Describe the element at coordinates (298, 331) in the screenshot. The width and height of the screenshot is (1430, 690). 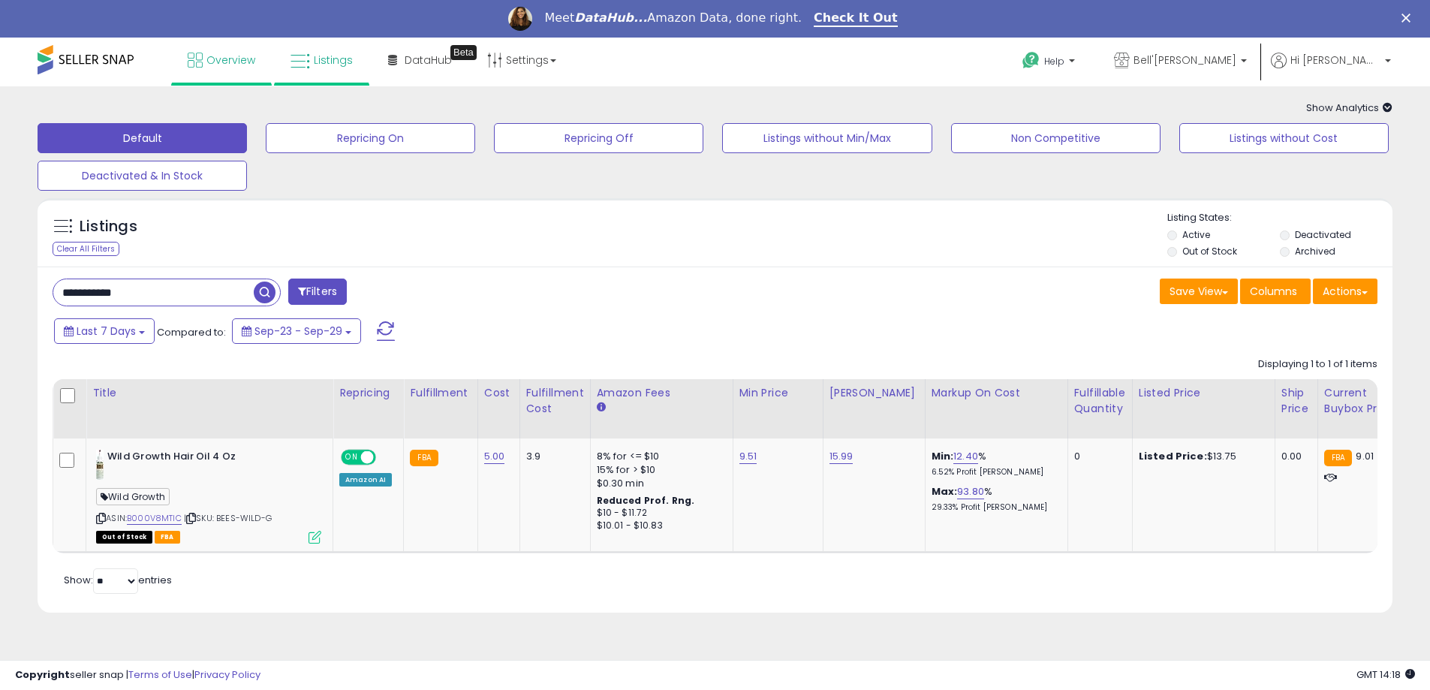
I see `span: Sep-23 - Sep-29` at that location.